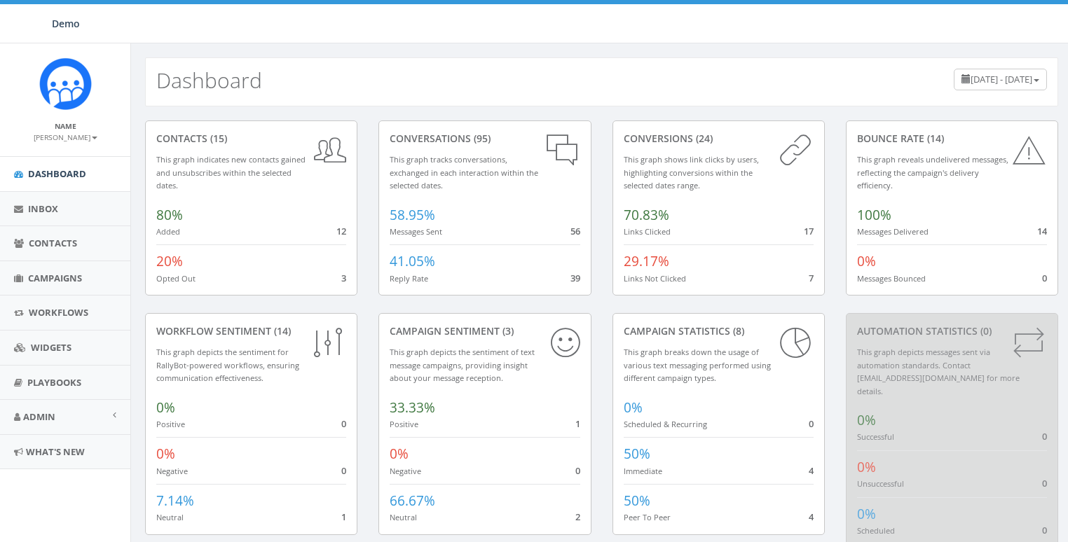 This screenshot has height=542, width=1068. Describe the element at coordinates (577, 517) in the screenshot. I see `span: 2` at that location.